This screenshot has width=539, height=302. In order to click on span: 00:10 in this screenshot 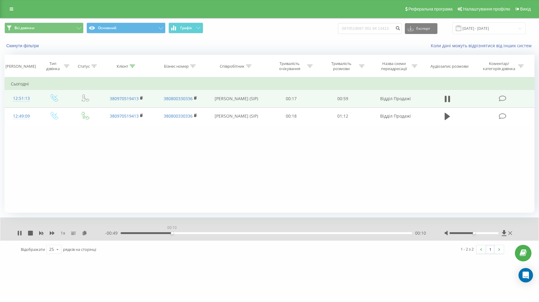, I will do `click(420, 233)`.